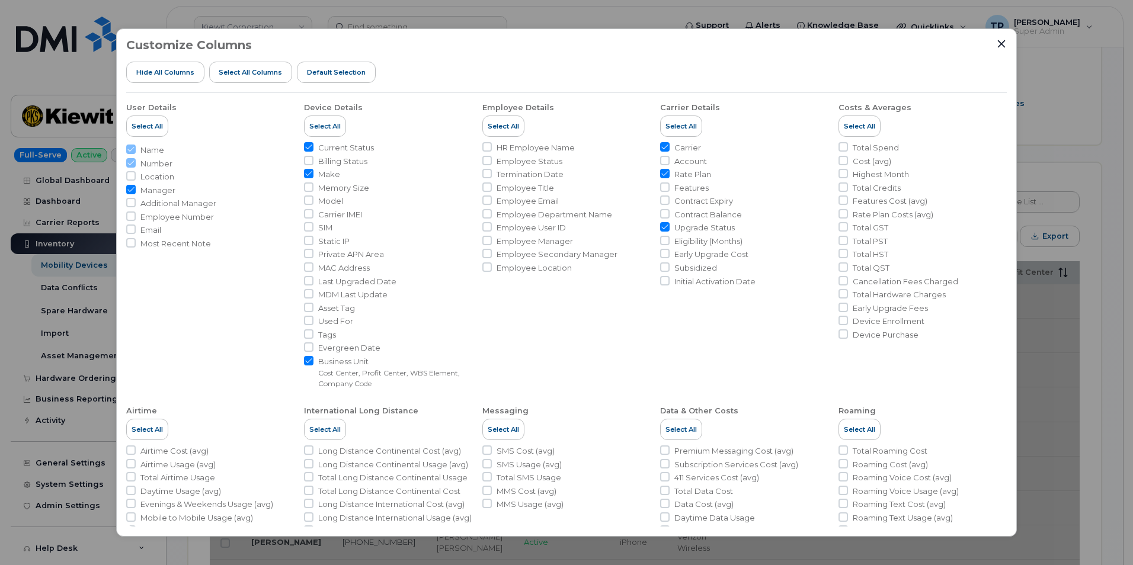 This screenshot has width=1133, height=565. What do you see at coordinates (152, 150) in the screenshot?
I see `span: Name` at bounding box center [152, 150].